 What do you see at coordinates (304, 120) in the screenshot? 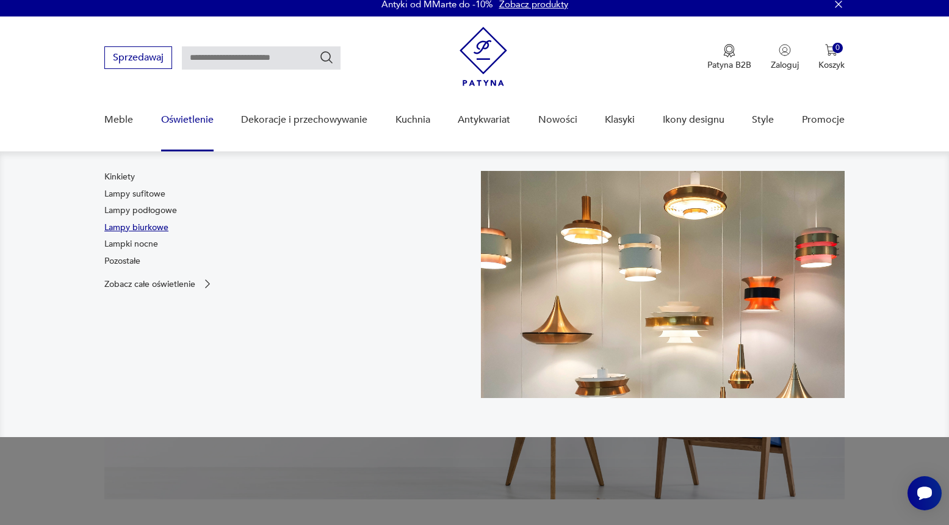
I see `a: Dekoracje i przechowywanie` at bounding box center [304, 120].